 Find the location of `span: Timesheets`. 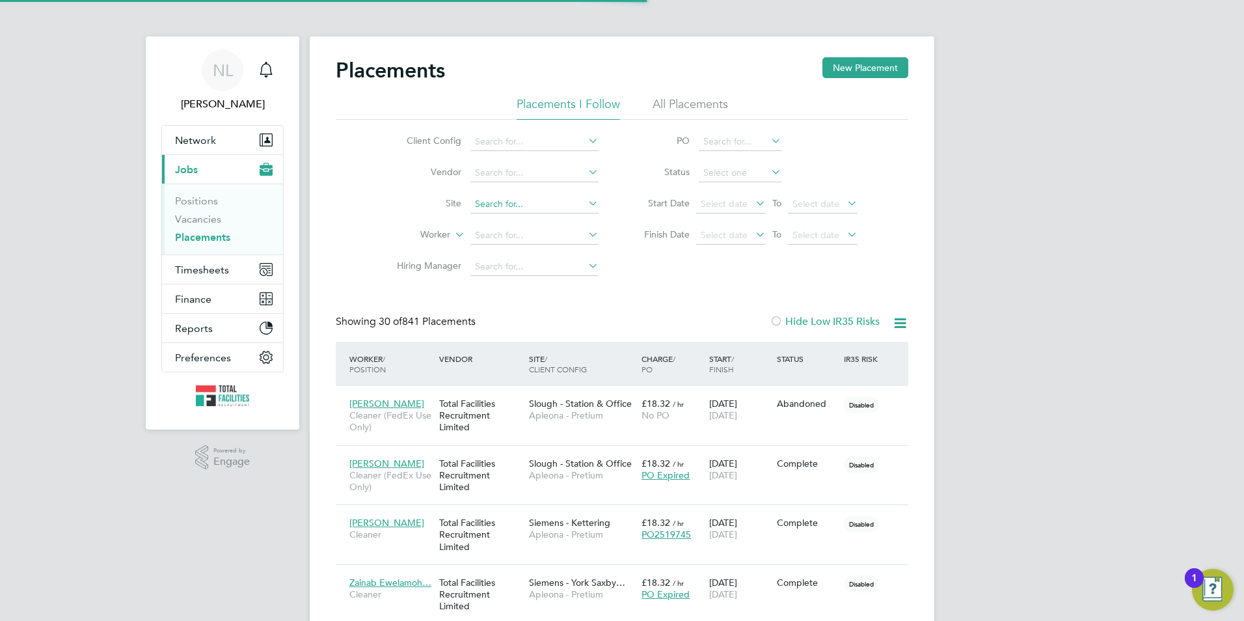

span: Timesheets is located at coordinates (202, 269).